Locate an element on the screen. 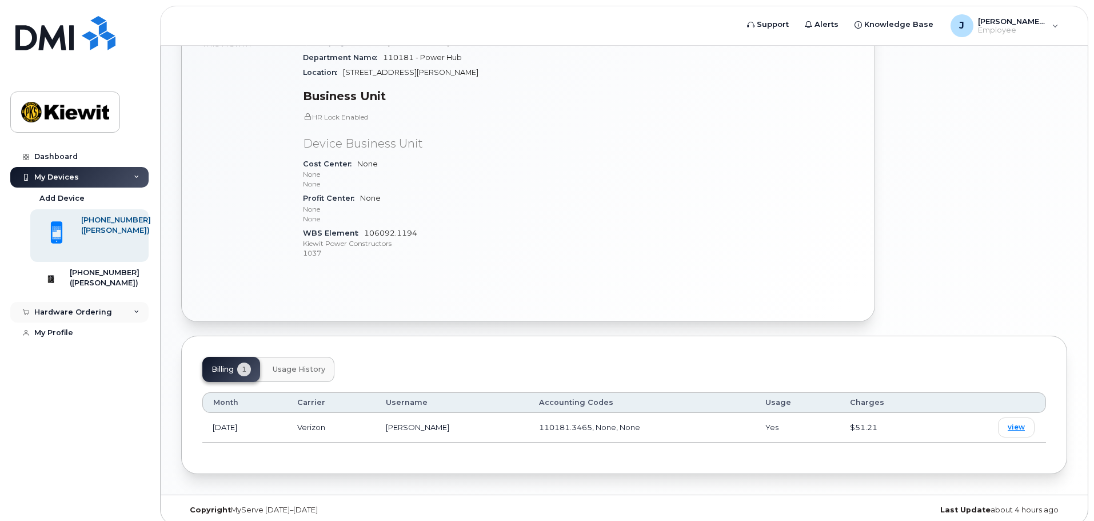 Image resolution: width=1094 pixels, height=521 pixels. strong: Copyright is located at coordinates (210, 509).